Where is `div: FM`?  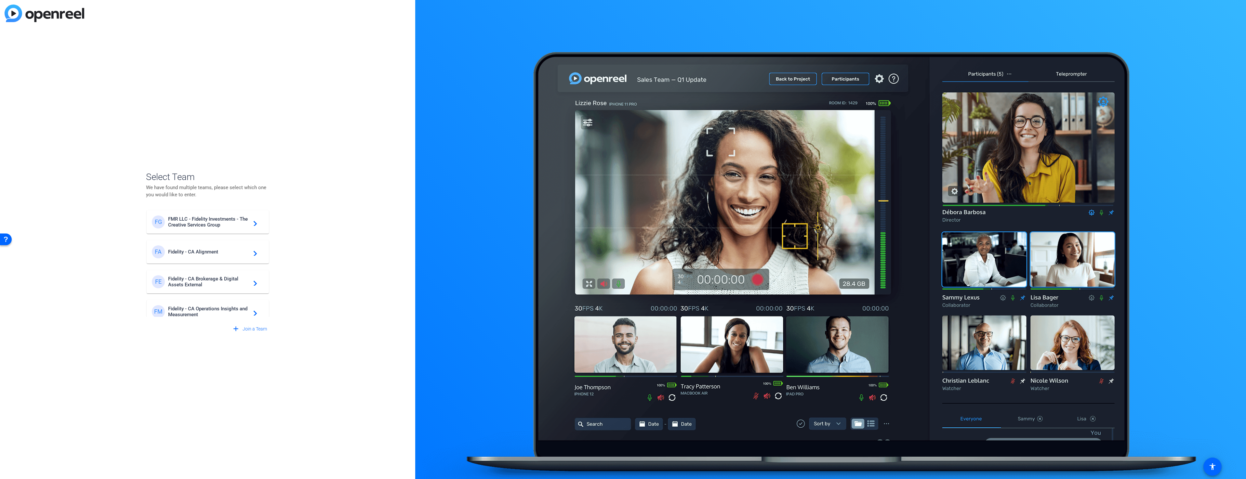
div: FM is located at coordinates (158, 312).